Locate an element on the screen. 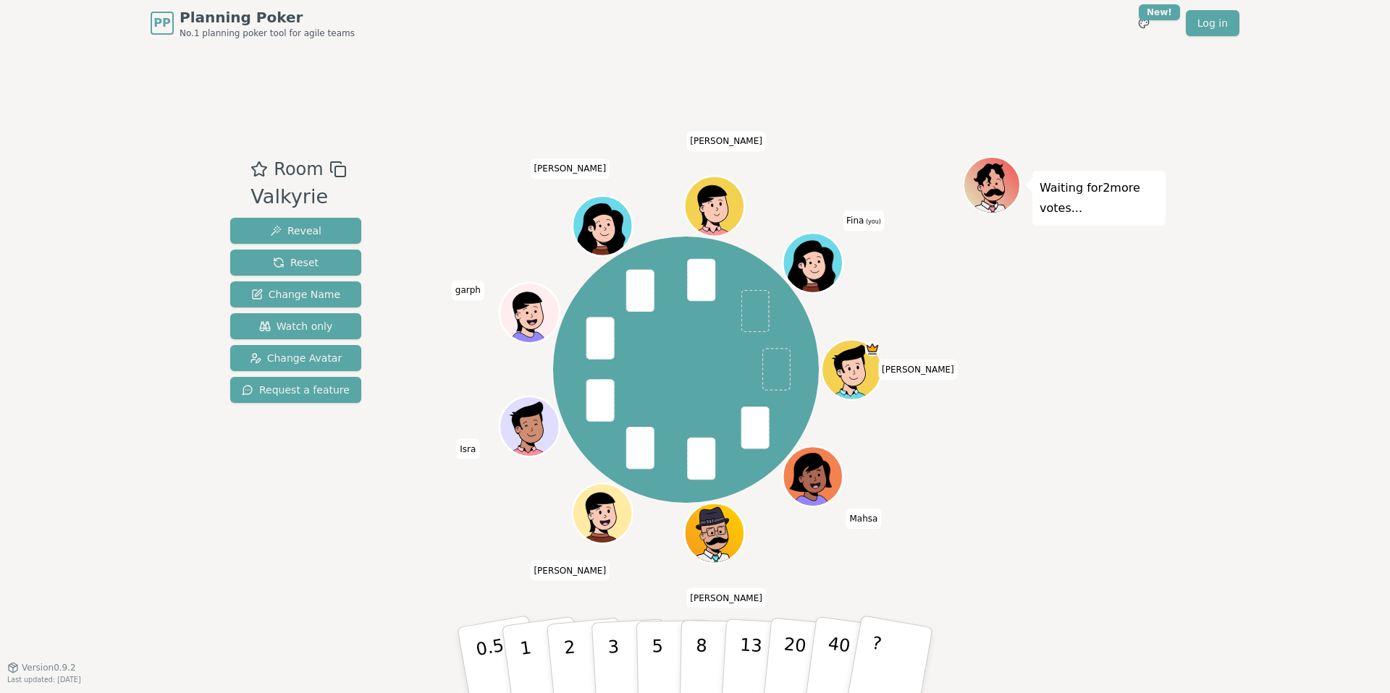 This screenshot has width=1390, height=693. button: Click to change your avatar is located at coordinates (813, 263).